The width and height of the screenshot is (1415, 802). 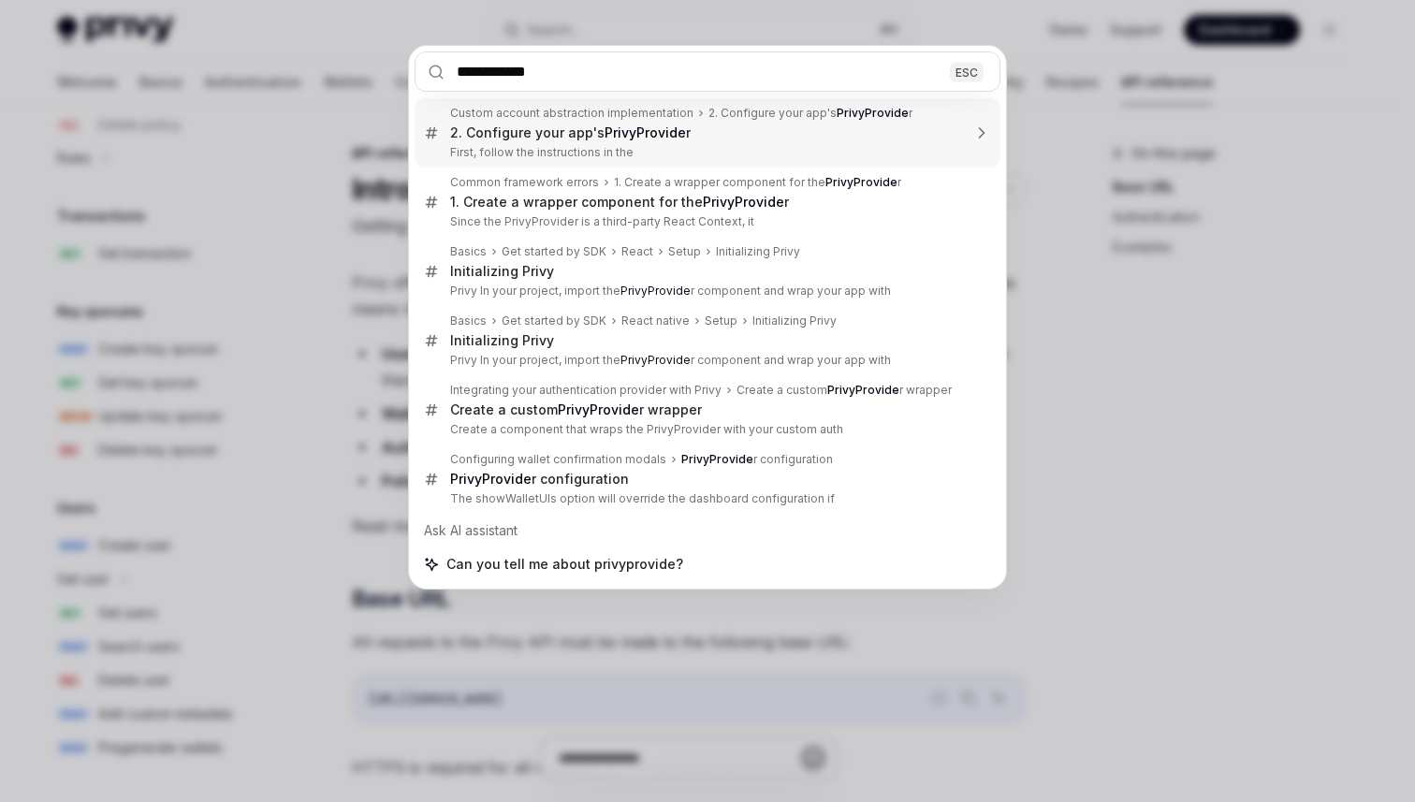 I want to click on span: Can you tell me about privyprovide?, so click(x=564, y=564).